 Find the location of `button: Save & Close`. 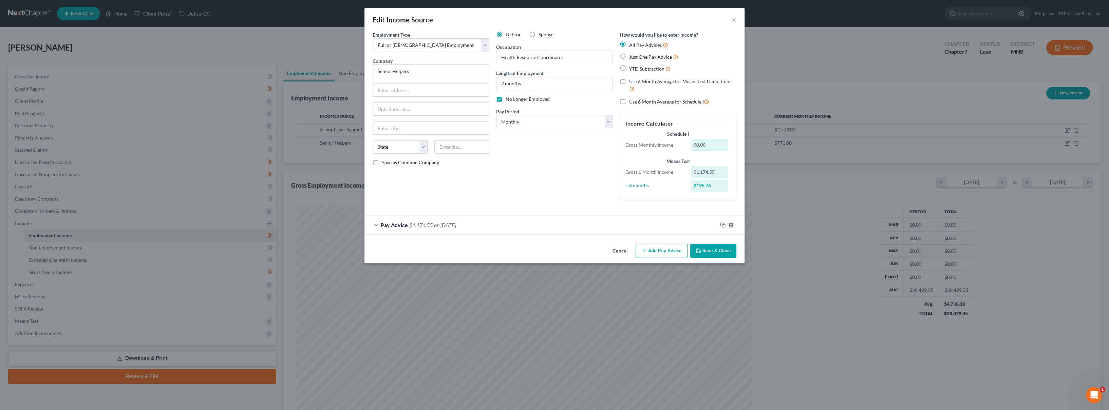

button: Save & Close is located at coordinates (713, 251).